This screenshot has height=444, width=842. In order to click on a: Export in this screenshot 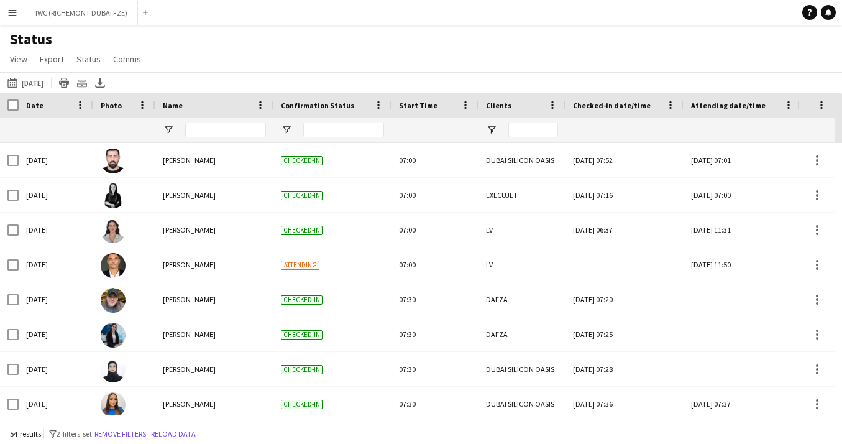, I will do `click(52, 59)`.